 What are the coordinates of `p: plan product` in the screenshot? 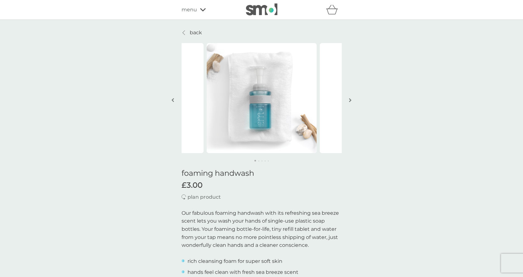 It's located at (204, 197).